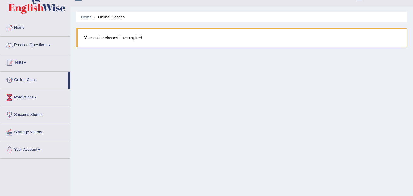  Describe the element at coordinates (35, 114) in the screenshot. I see `a: Success Stories` at that location.